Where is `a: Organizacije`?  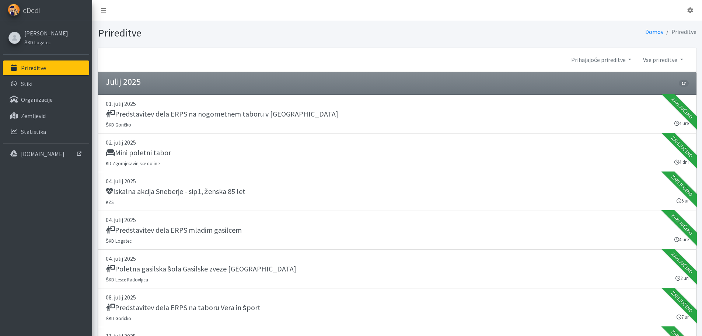 a: Organizacije is located at coordinates (46, 100).